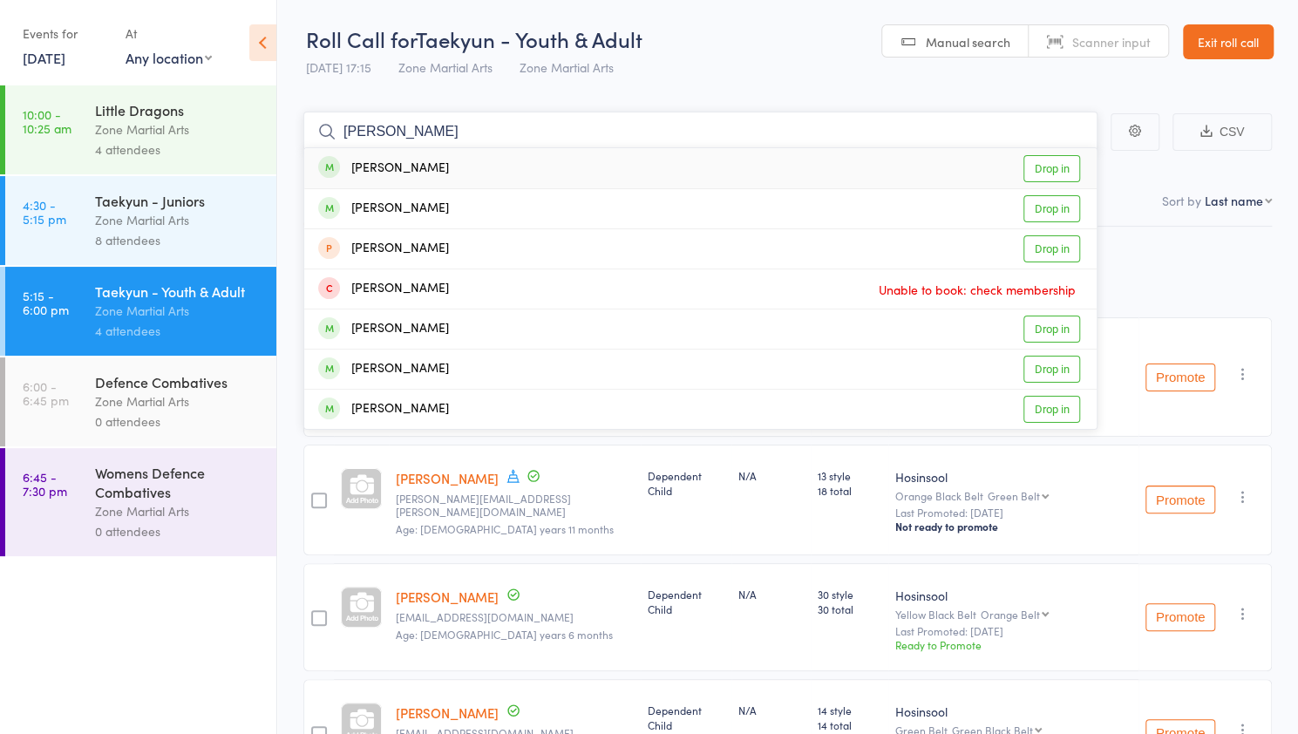  What do you see at coordinates (849, 608) in the screenshot?
I see `span: 30 total` at bounding box center [849, 608].